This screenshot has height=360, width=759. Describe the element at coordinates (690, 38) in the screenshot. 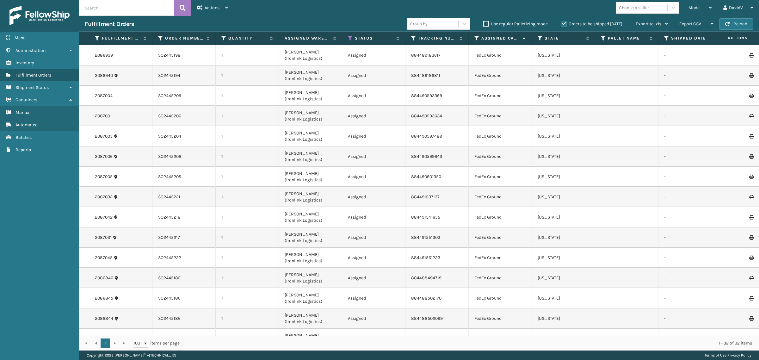

I see `label: Shipped Date` at that location.